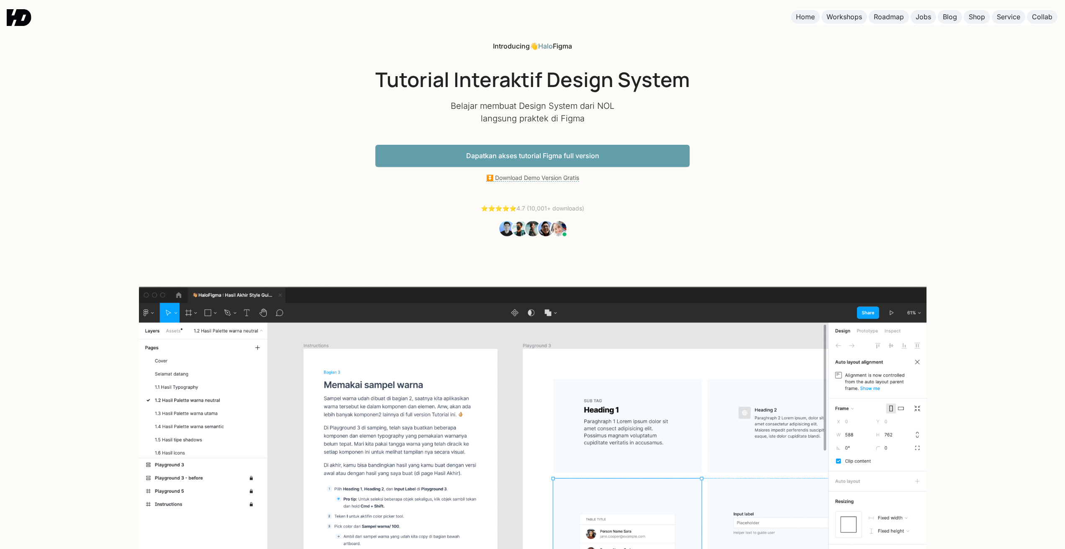 Image resolution: width=1065 pixels, height=549 pixels. Describe the element at coordinates (532, 80) in the screenshot. I see `h1: Tutorial Interaktif Design System` at that location.